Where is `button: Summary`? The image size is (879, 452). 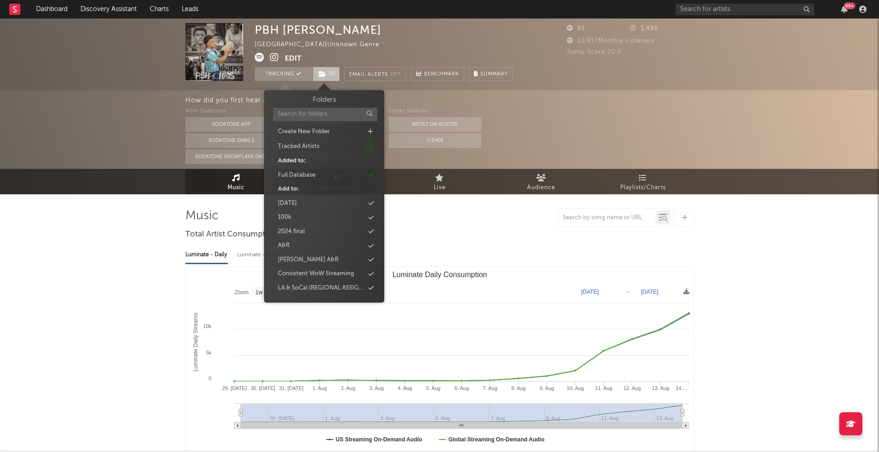
button: Summary is located at coordinates (490, 74).